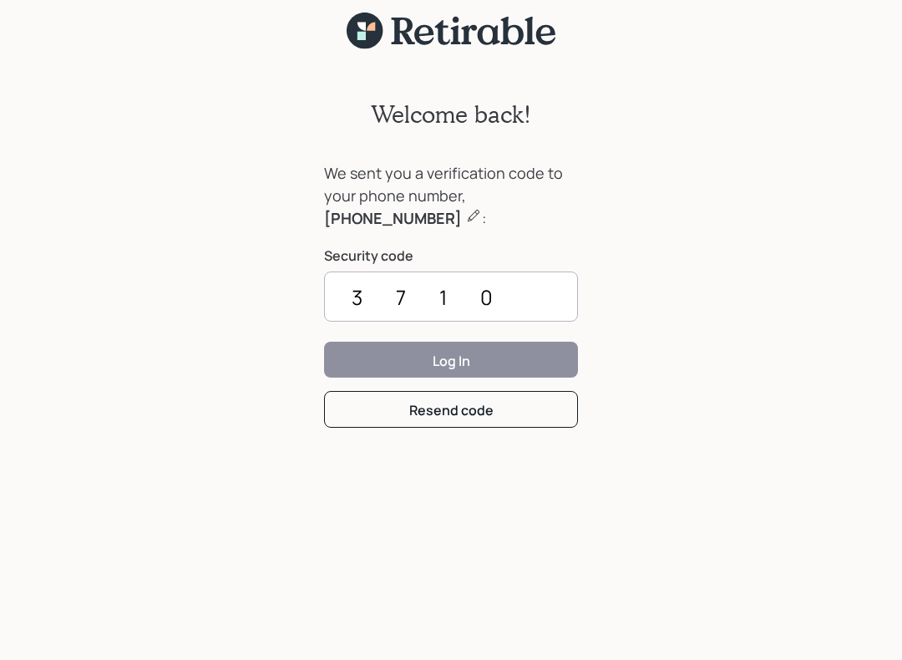  What do you see at coordinates (451, 410) in the screenshot?
I see `div: Resend code` at bounding box center [451, 410].